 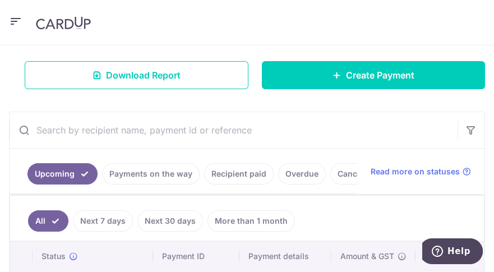 I want to click on a: Read more on statuses, so click(x=421, y=172).